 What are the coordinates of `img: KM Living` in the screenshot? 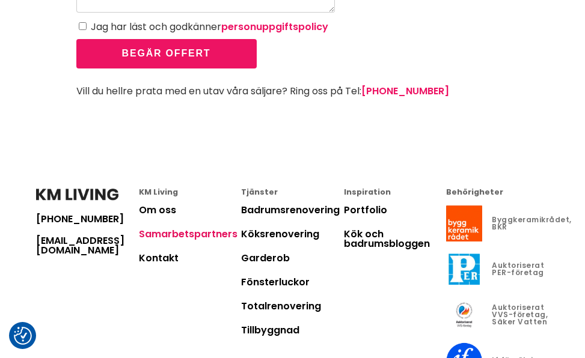 It's located at (77, 195).